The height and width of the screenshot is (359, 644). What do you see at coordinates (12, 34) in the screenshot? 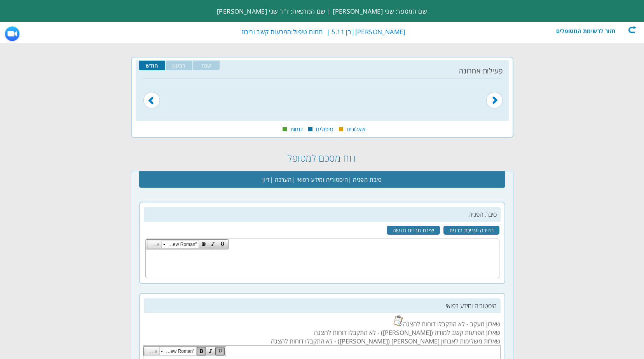
I see `img: ZoomMeetingIcon.png` at bounding box center [12, 34].